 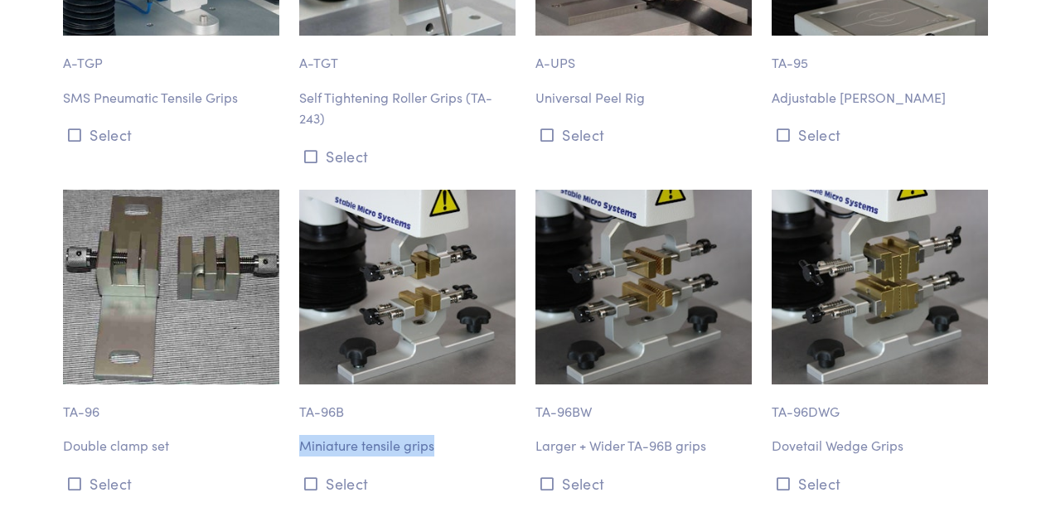 I want to click on img: ta-96-double-clamp-set.jpg, so click(x=171, y=287).